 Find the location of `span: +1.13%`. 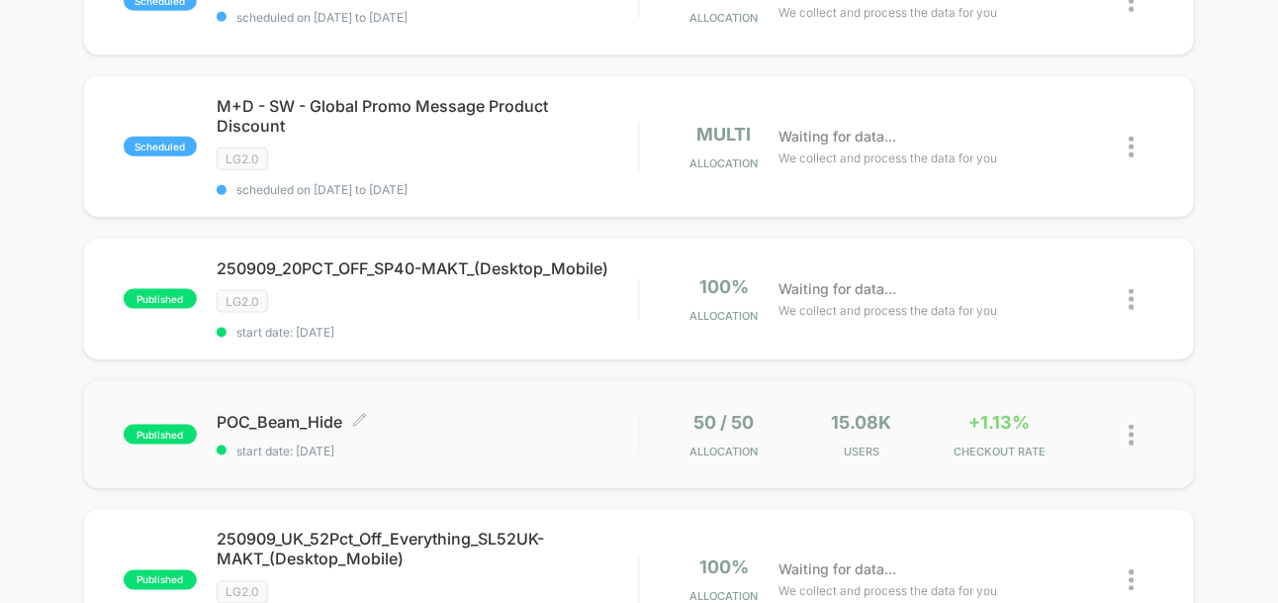

span: +1.13% is located at coordinates (1000, 422).